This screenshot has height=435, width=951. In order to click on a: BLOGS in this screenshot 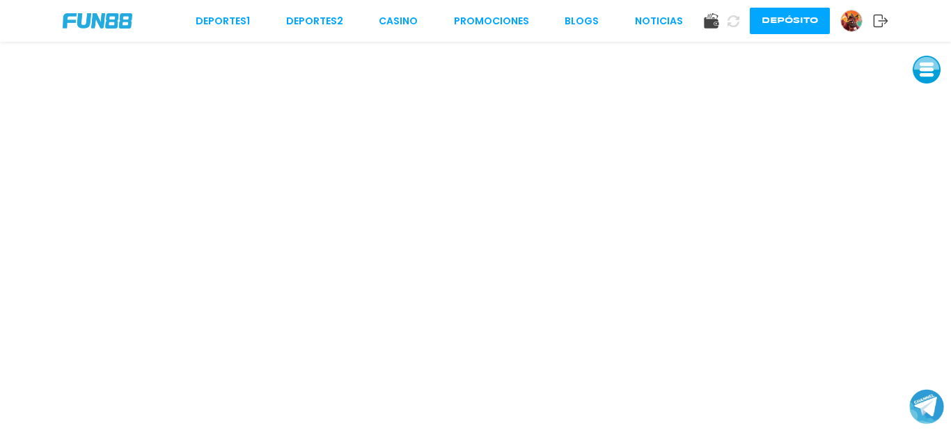, I will do `click(581, 21)`.